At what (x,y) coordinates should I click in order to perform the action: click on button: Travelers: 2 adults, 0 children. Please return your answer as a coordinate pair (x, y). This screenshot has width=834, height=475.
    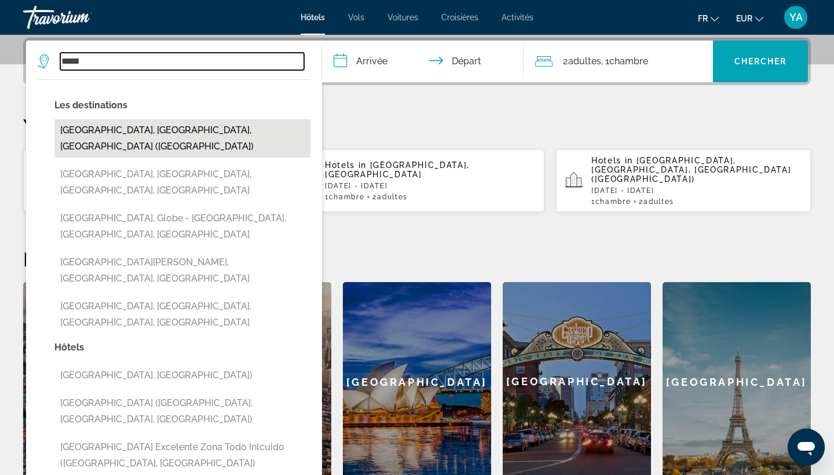
    Looking at the image, I should click on (619, 61).